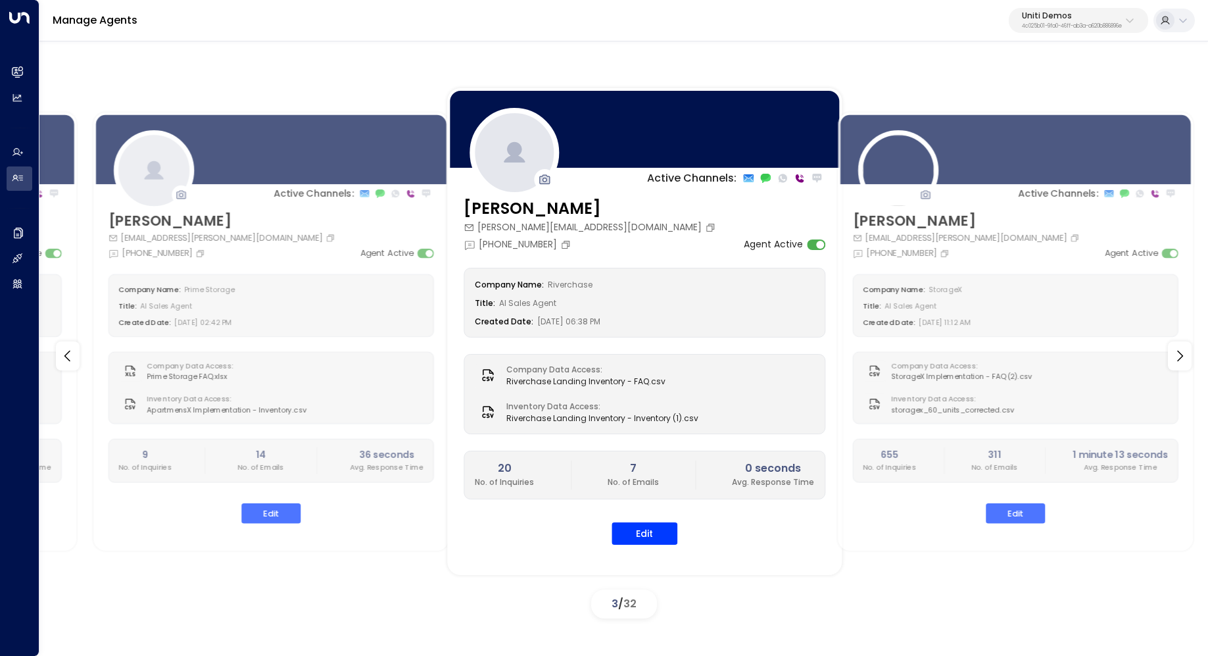  I want to click on span: Riverchase Landing Inventory - Inventory (1).csv, so click(602, 418).